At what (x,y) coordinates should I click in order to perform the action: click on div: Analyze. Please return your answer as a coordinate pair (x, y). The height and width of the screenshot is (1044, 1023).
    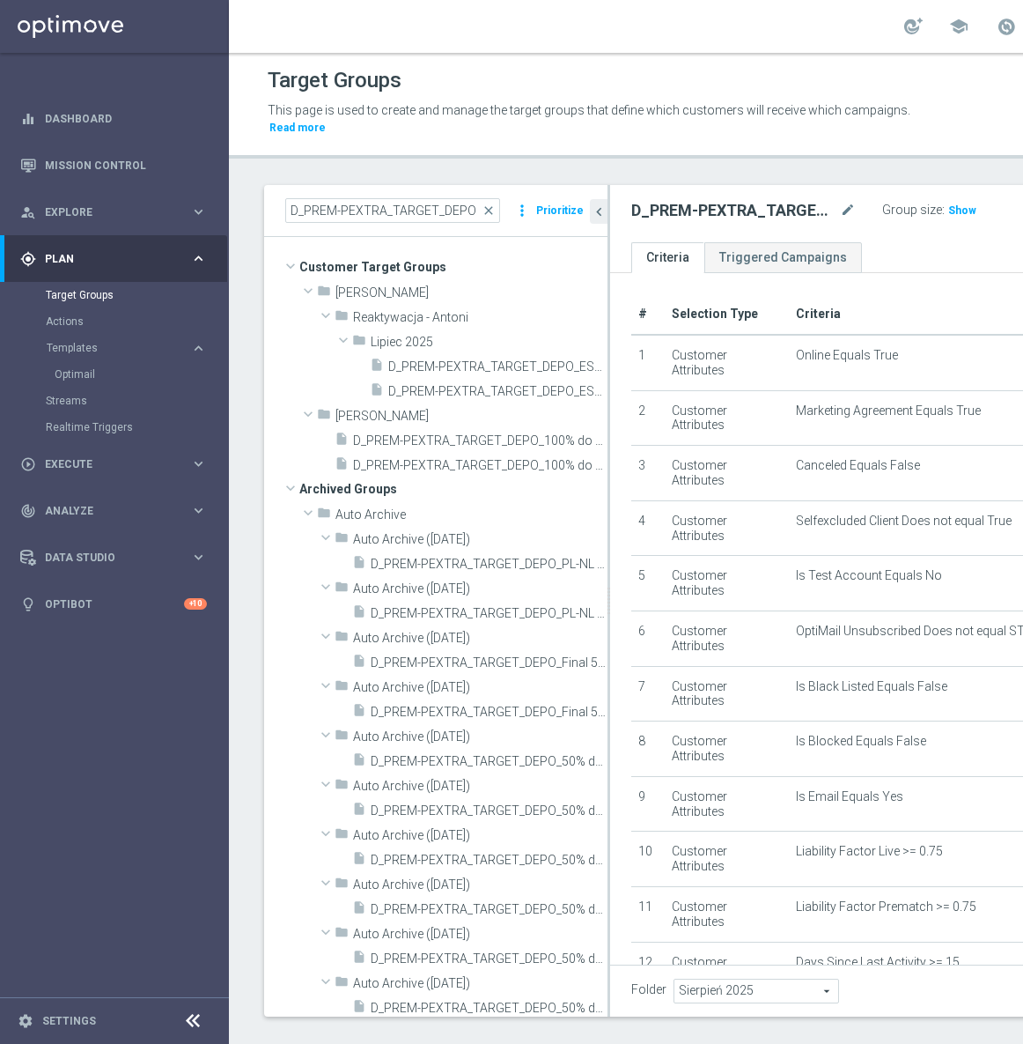
    Looking at the image, I should click on (105, 511).